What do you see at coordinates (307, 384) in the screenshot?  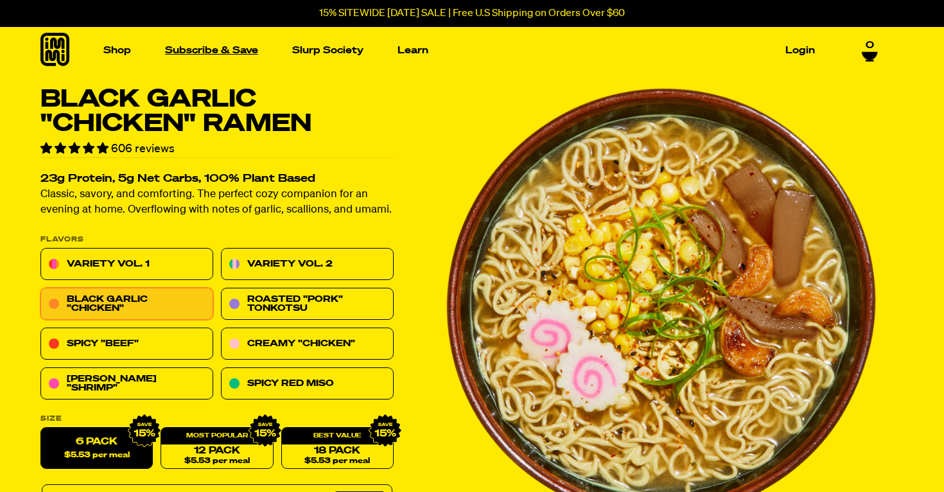 I see `a: Spicy Red Miso` at bounding box center [307, 384].